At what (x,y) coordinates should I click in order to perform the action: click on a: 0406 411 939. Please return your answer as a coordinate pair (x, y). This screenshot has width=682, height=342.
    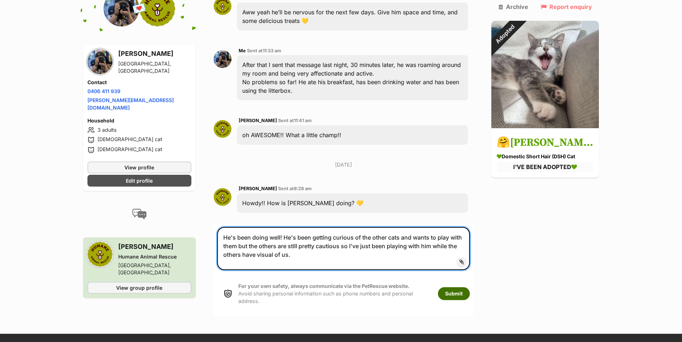
    Looking at the image, I should click on (104, 91).